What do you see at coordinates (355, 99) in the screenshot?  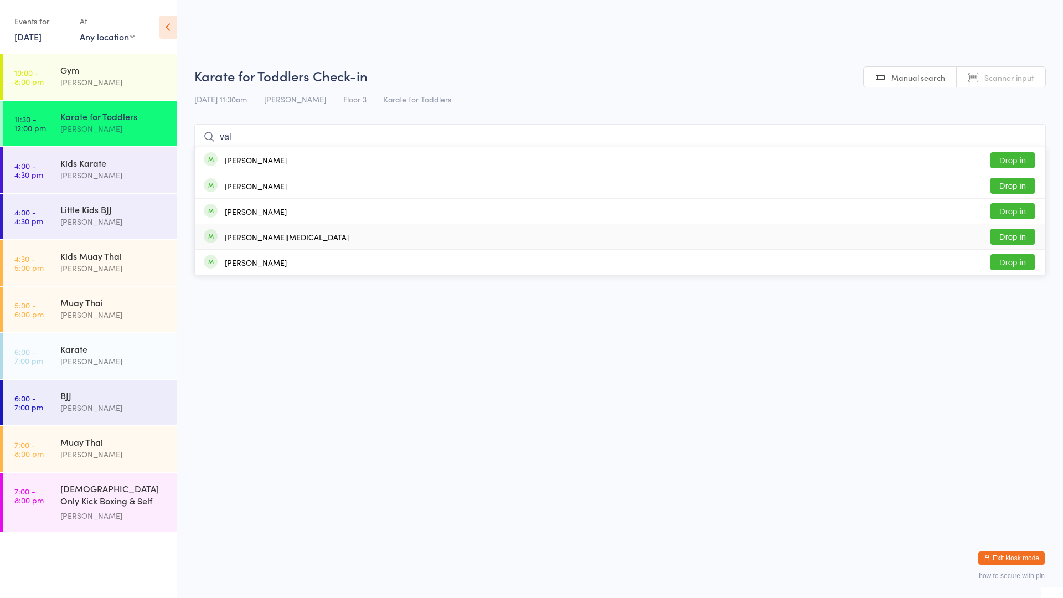 I see `span: Floor 3` at bounding box center [355, 99].